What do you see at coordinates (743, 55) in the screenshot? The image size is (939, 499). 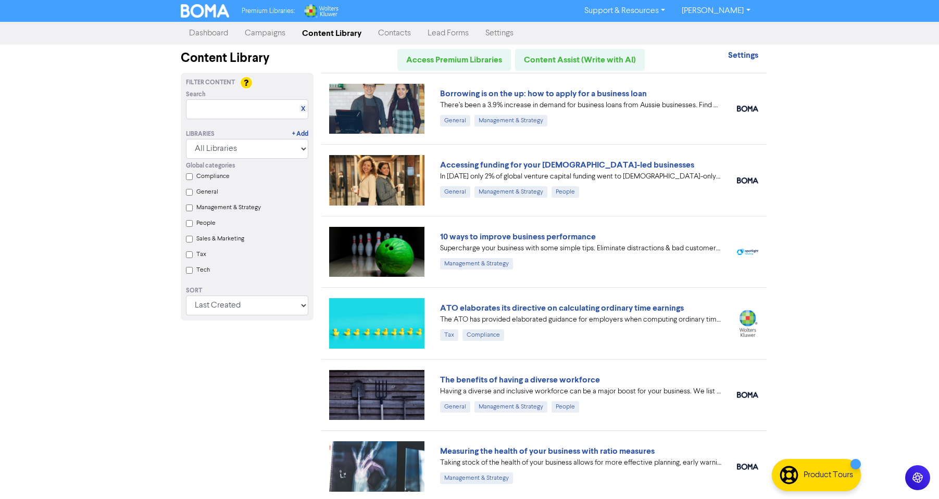 I see `strong: Settings` at bounding box center [743, 55].